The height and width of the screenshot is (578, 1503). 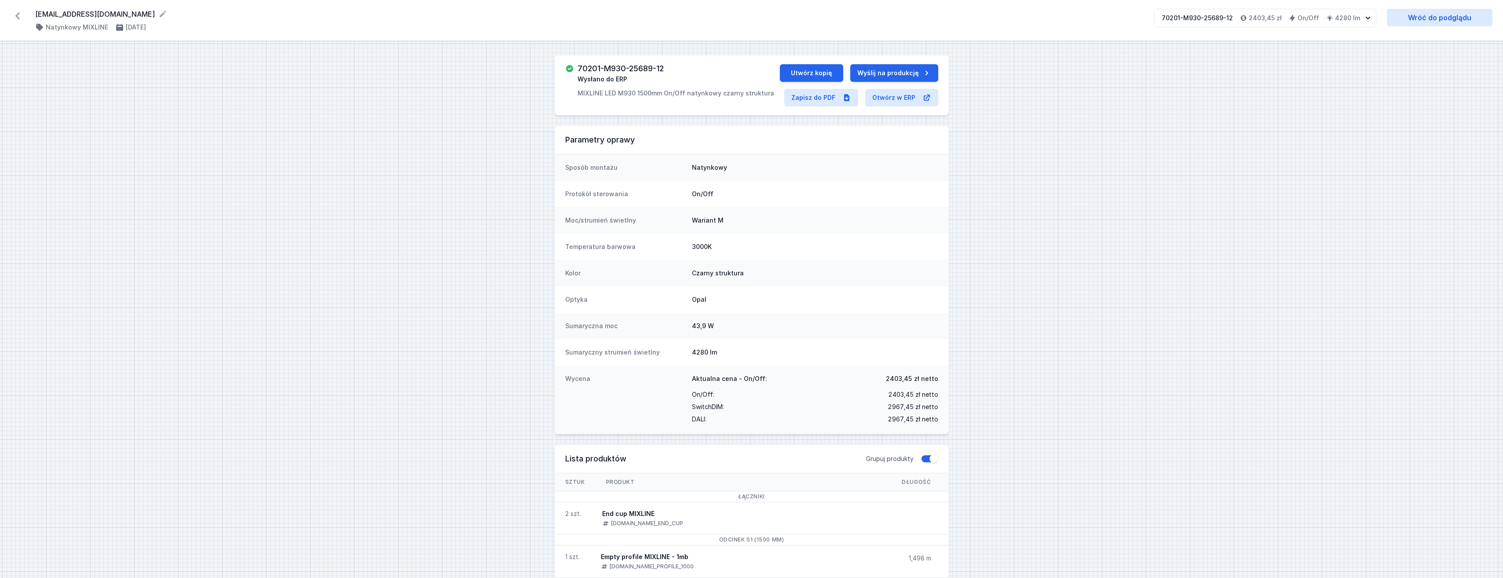 I want to click on h4: 2403,45 zł, so click(x=1265, y=18).